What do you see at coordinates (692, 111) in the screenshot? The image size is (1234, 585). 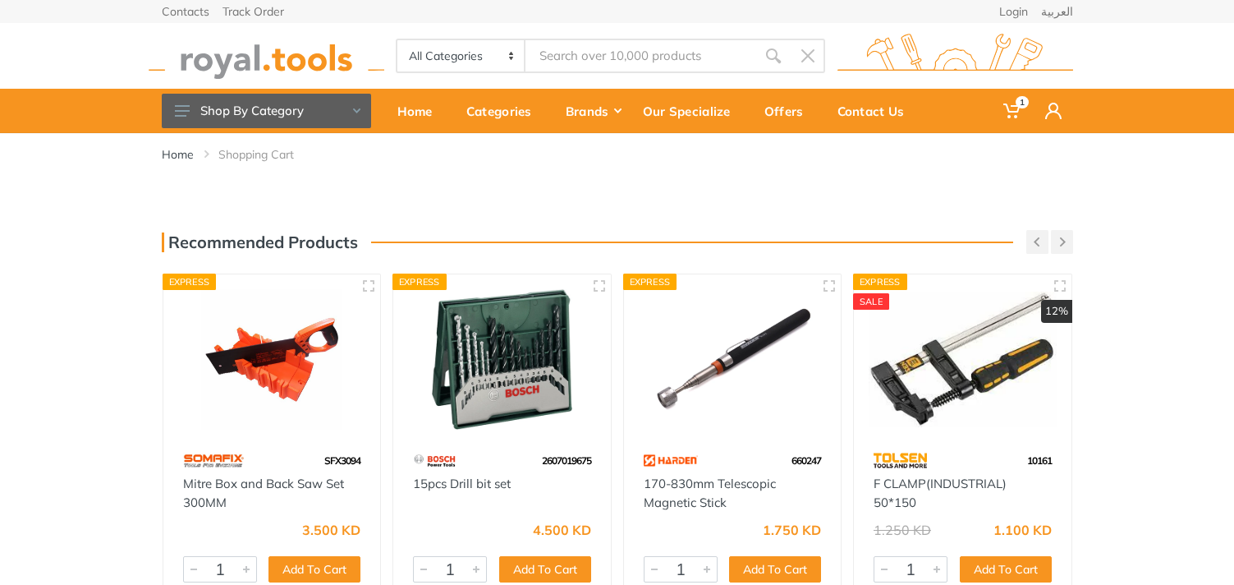 I see `a: Our Specialize` at bounding box center [692, 111].